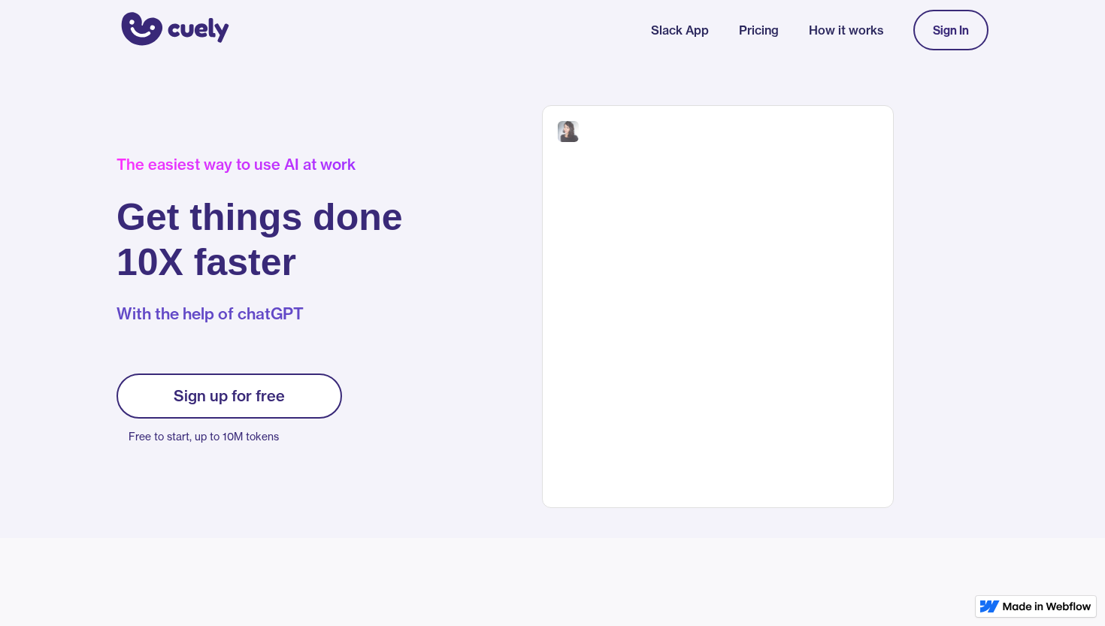 Image resolution: width=1105 pixels, height=626 pixels. I want to click on h1: Get things done 10X faster, so click(259, 240).